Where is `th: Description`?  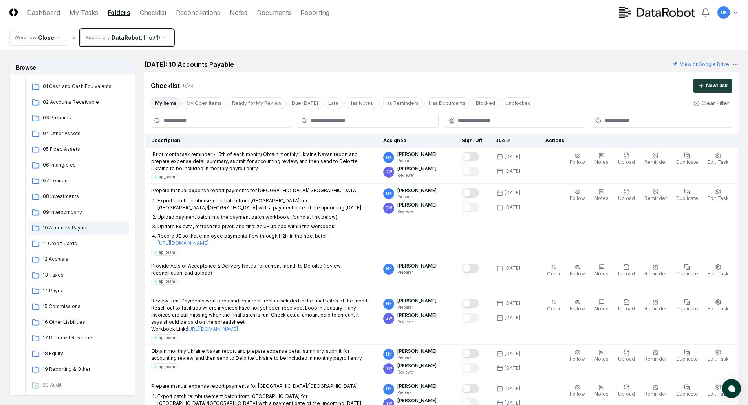
th: Description is located at coordinates (261, 141).